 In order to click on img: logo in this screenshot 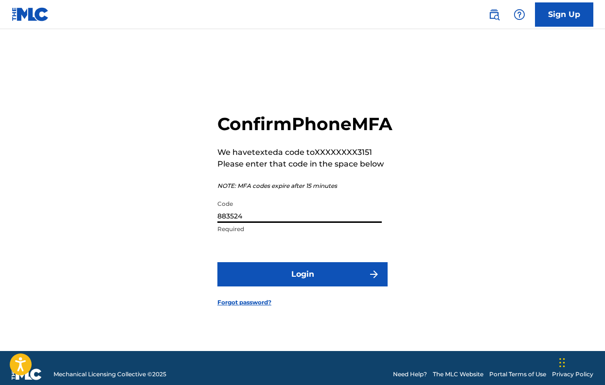, I will do `click(27, 375)`.